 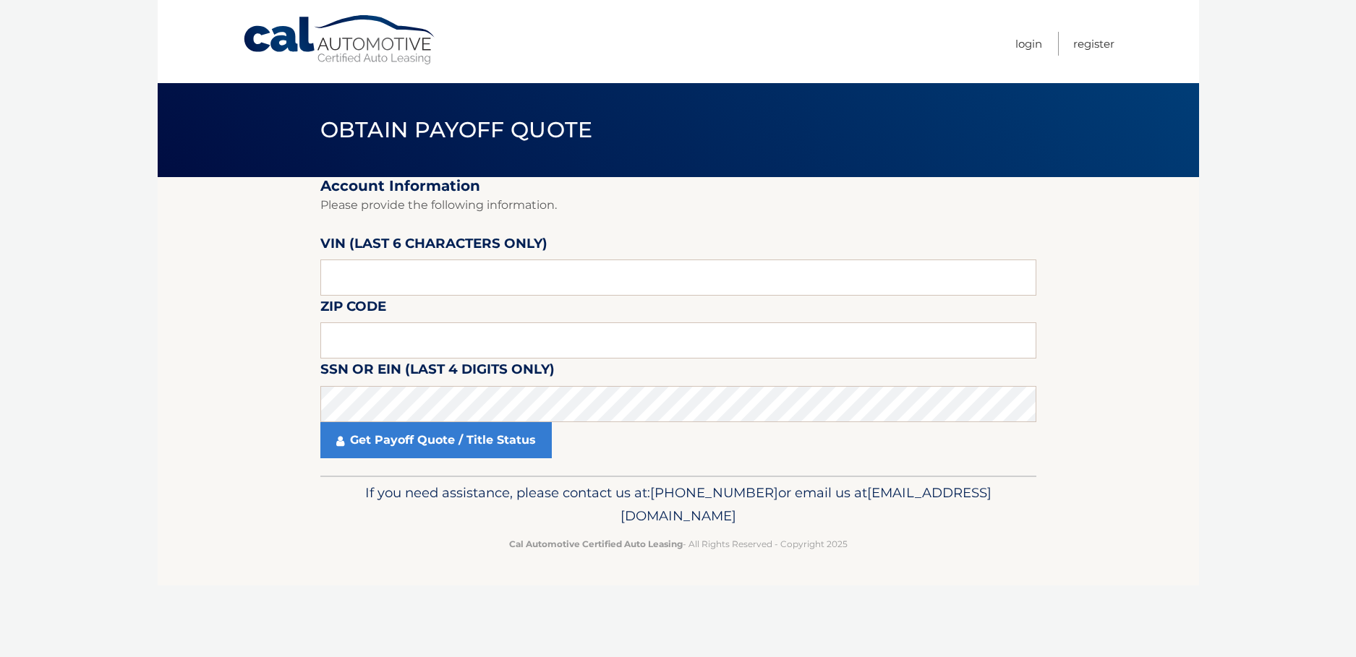 What do you see at coordinates (596, 544) in the screenshot?
I see `strong: Cal Automotive Certified Auto Leasing` at bounding box center [596, 544].